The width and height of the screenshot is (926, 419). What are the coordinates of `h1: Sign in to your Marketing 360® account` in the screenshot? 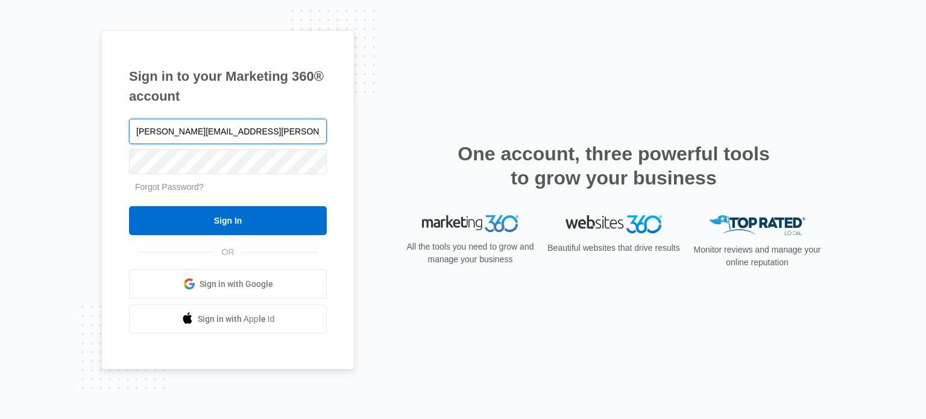 It's located at (228, 86).